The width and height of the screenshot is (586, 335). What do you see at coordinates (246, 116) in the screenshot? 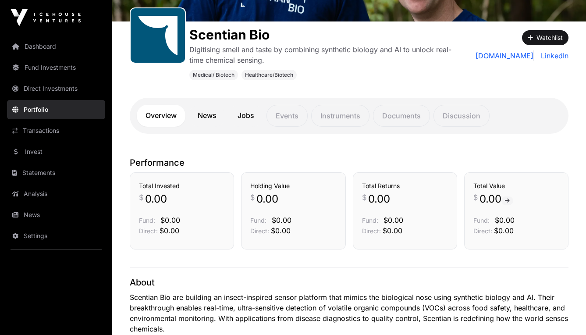
I see `a: Jobs` at bounding box center [246, 116].